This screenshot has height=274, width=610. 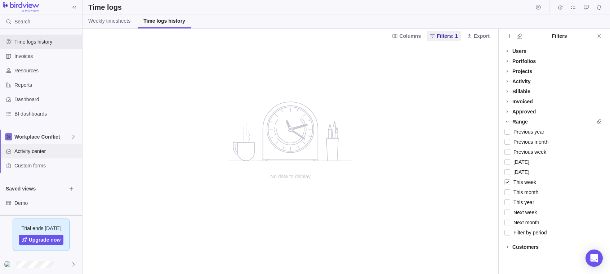 What do you see at coordinates (519, 51) in the screenshot?
I see `div: Users` at bounding box center [519, 51].